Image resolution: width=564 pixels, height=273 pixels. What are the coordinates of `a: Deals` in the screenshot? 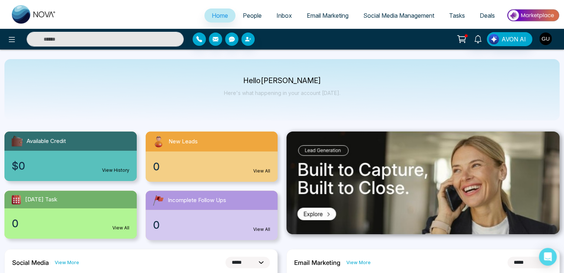 It's located at (487, 16).